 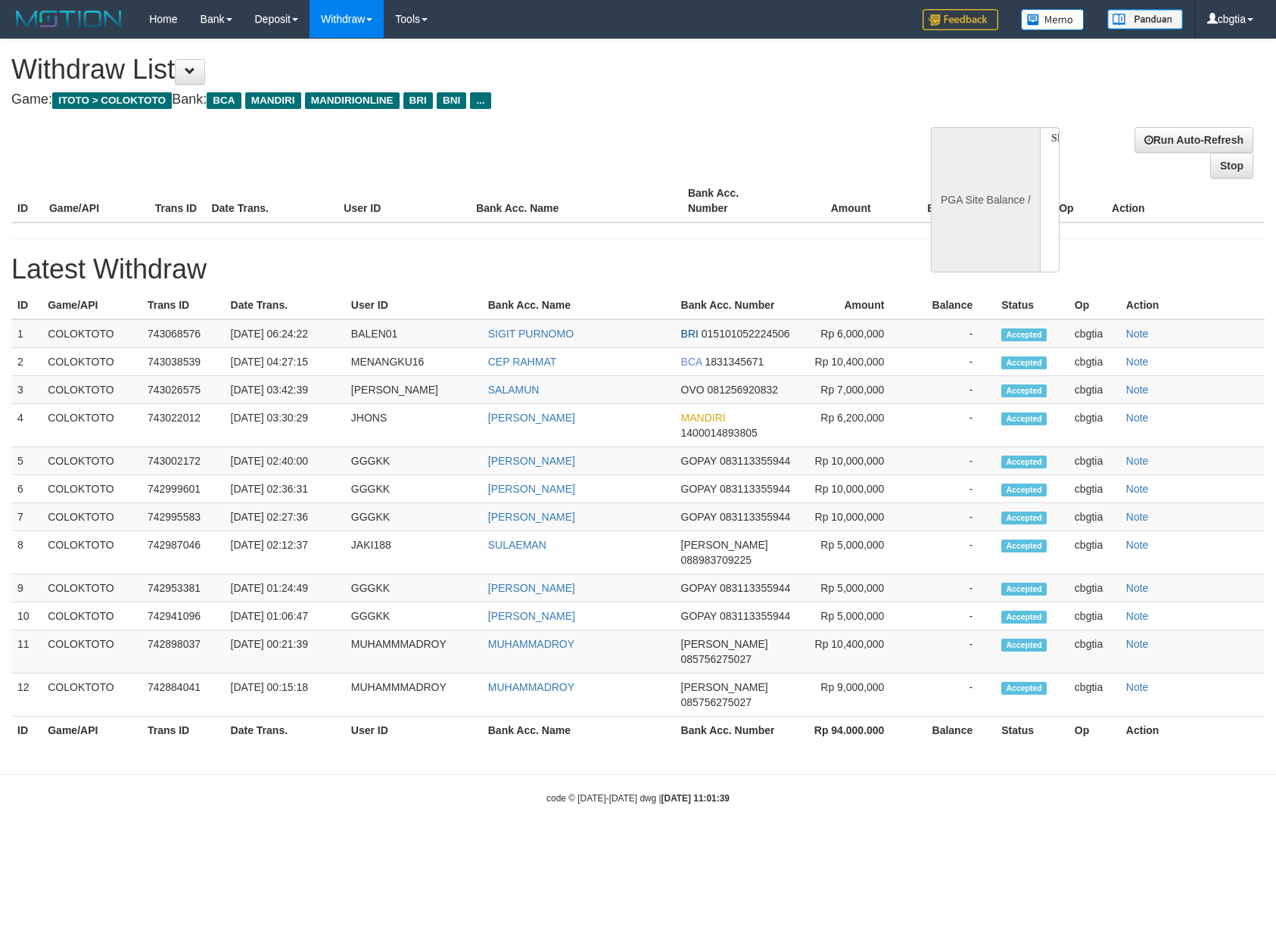 I want to click on span: BCA, so click(x=223, y=101).